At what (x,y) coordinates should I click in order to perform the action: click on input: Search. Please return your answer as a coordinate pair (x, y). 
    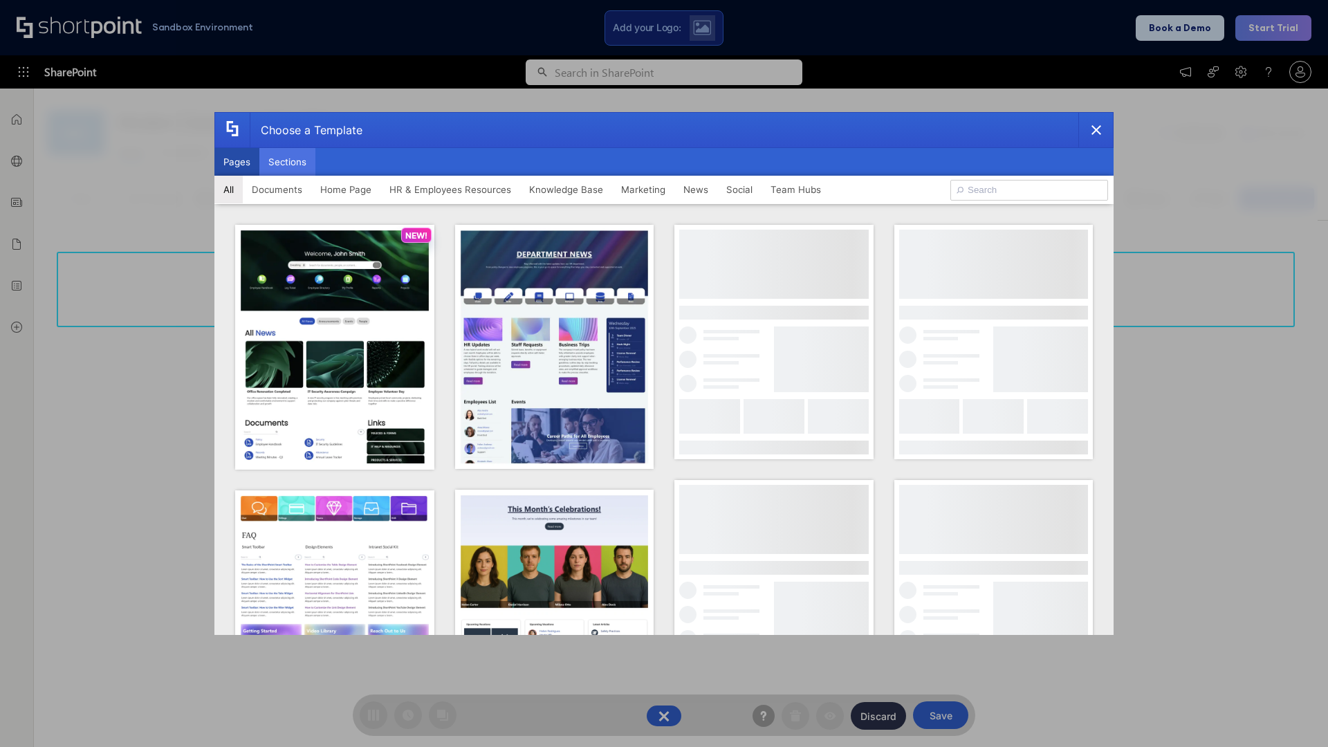
    Looking at the image, I should click on (1029, 190).